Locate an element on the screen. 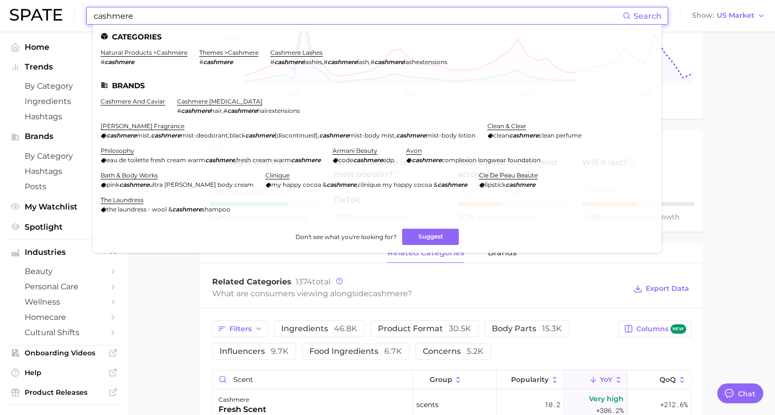 This screenshot has height=415, width=775. a: cle de peau beaute is located at coordinates (508, 175).